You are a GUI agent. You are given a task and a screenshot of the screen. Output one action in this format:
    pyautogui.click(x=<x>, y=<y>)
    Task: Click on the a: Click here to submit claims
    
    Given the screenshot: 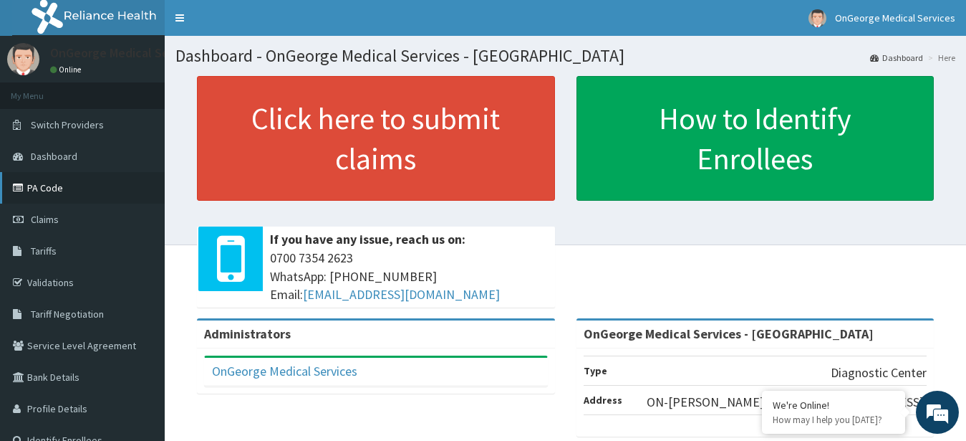 What is the action you would take?
    pyautogui.click(x=376, y=138)
    